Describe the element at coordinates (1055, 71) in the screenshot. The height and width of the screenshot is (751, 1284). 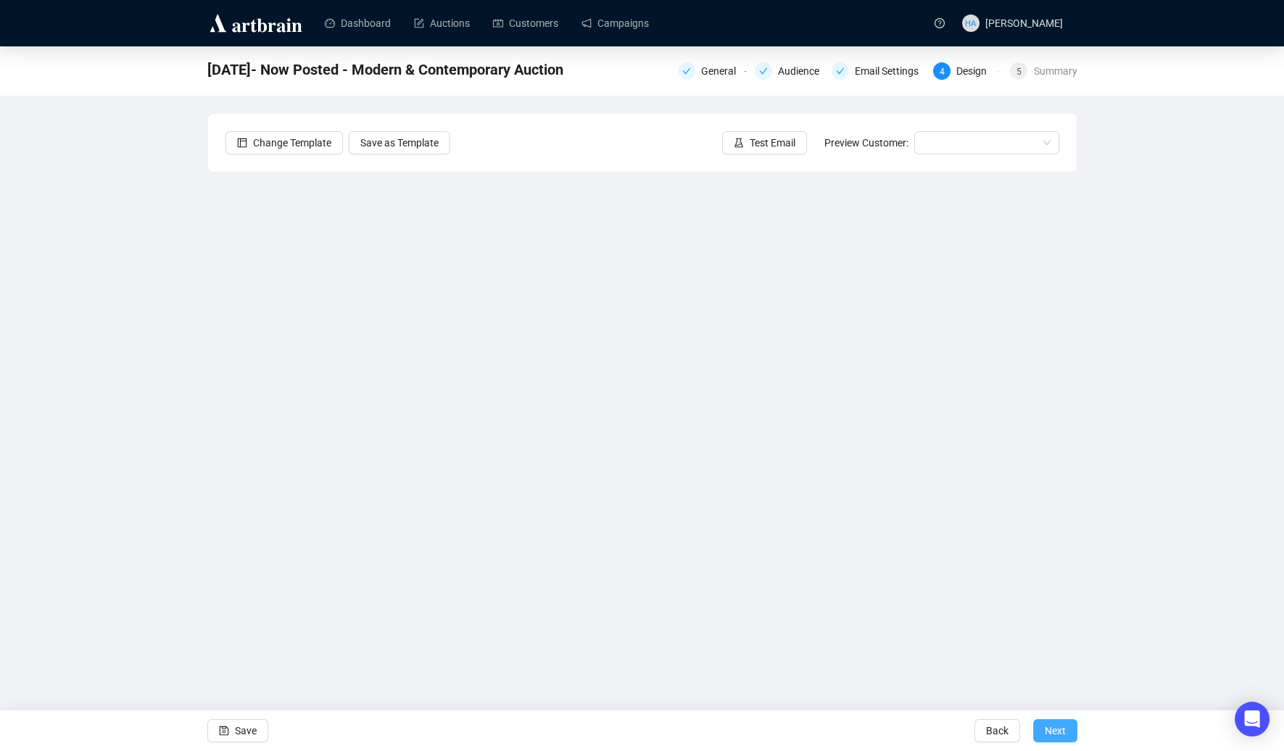
I see `div: Summary` at that location.